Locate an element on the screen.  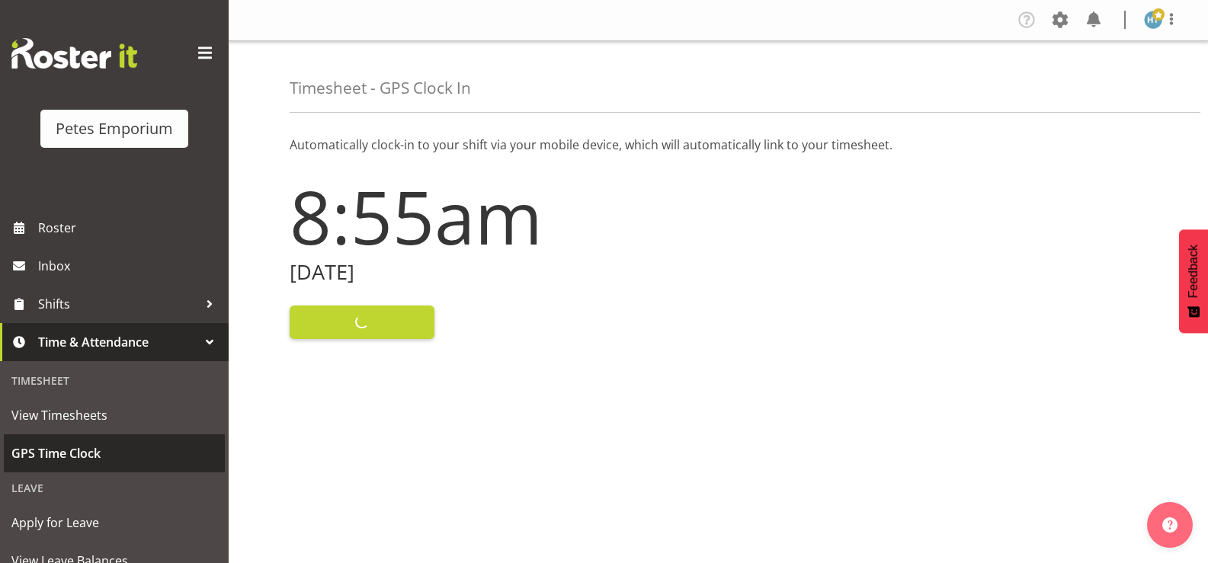
span: Feedback is located at coordinates (1193, 271).